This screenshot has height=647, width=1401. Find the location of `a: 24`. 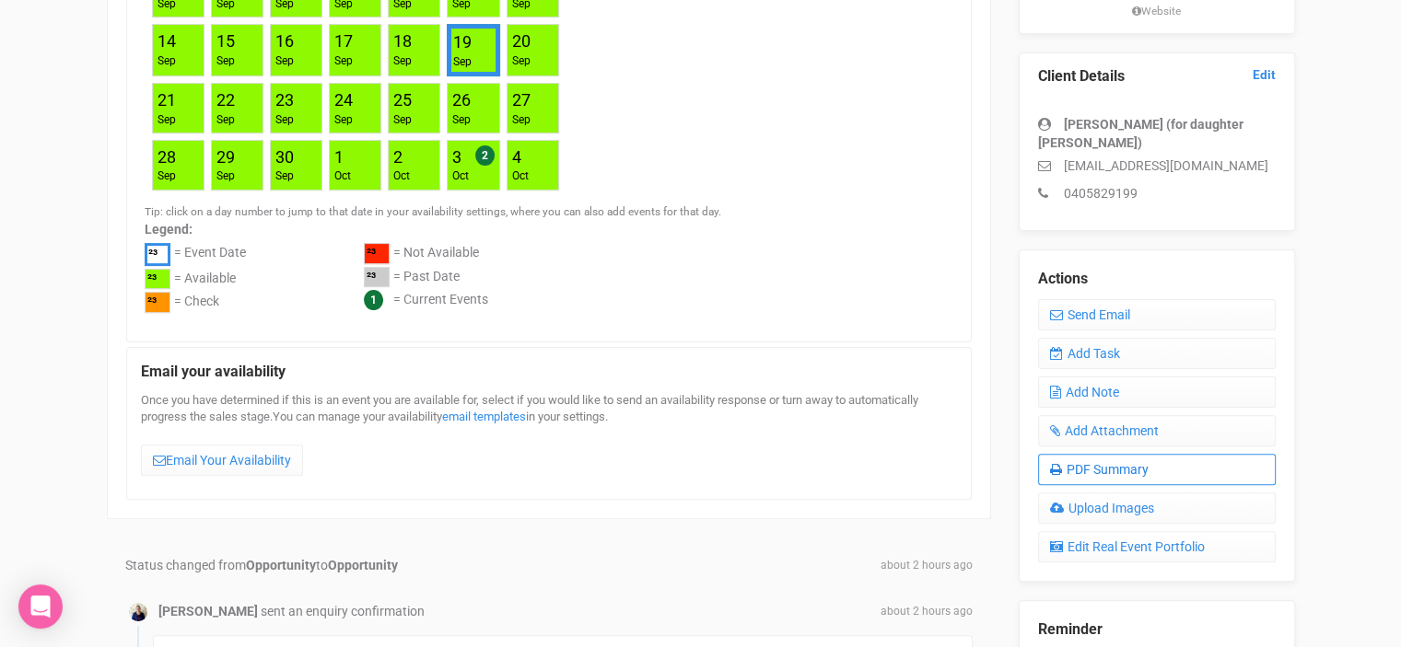

a: 24 is located at coordinates (344, 99).